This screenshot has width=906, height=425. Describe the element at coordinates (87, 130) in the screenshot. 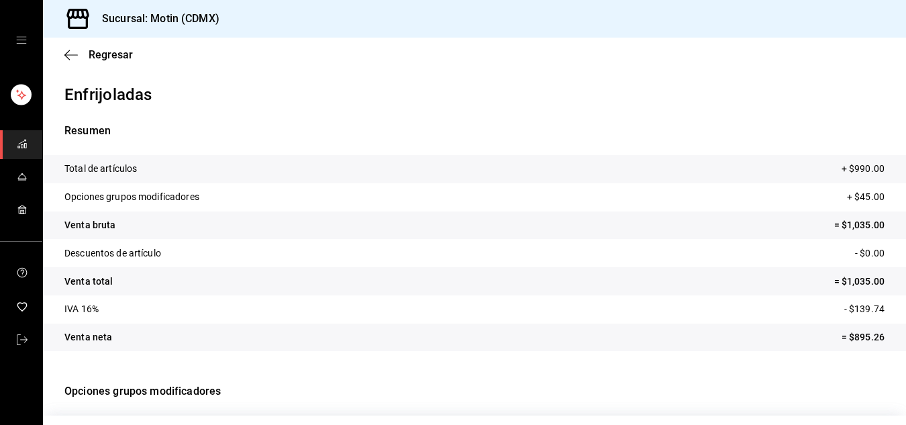

I see `font: Resumen` at that location.